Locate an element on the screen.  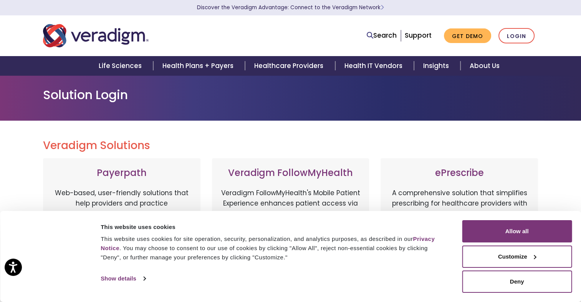
a: Healthcare Providers is located at coordinates (290, 66).